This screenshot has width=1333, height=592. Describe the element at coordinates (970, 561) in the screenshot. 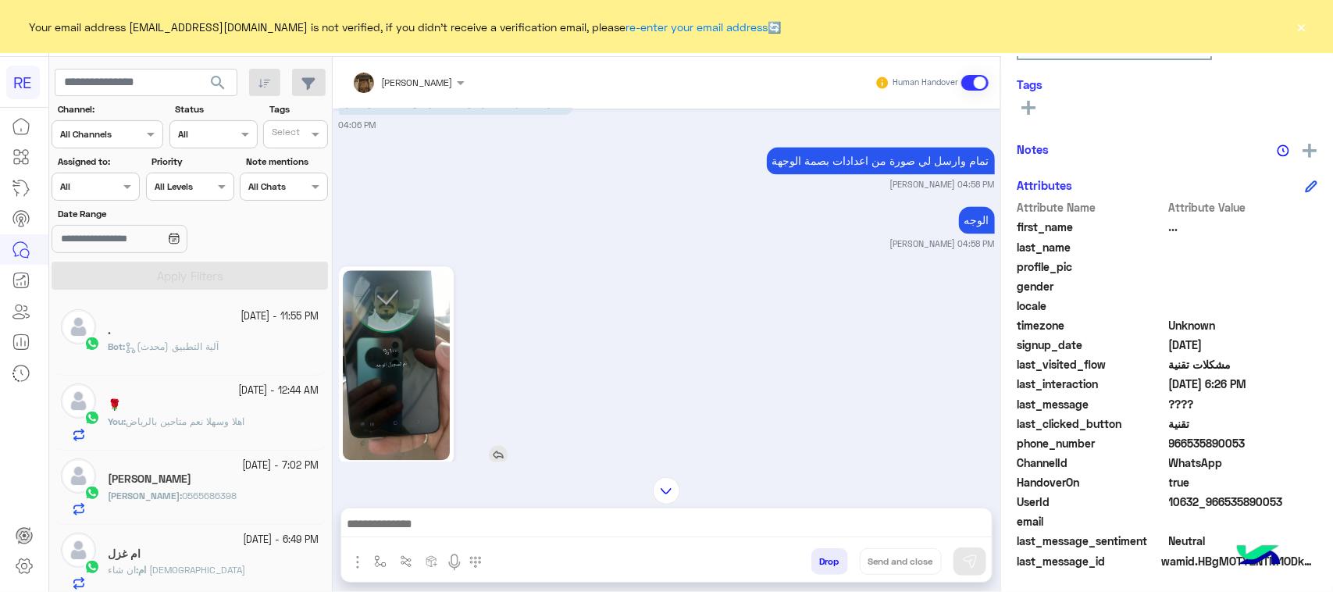

I see `img: send message` at that location.